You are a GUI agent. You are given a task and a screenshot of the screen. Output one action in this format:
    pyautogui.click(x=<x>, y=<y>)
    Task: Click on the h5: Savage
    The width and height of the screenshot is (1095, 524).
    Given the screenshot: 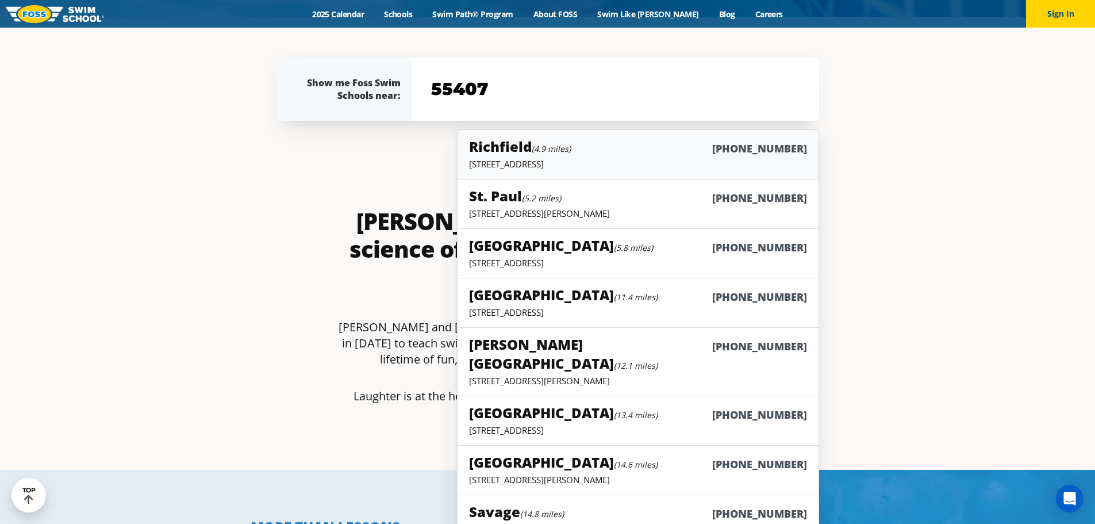 What is the action you would take?
    pyautogui.click(x=516, y=511)
    